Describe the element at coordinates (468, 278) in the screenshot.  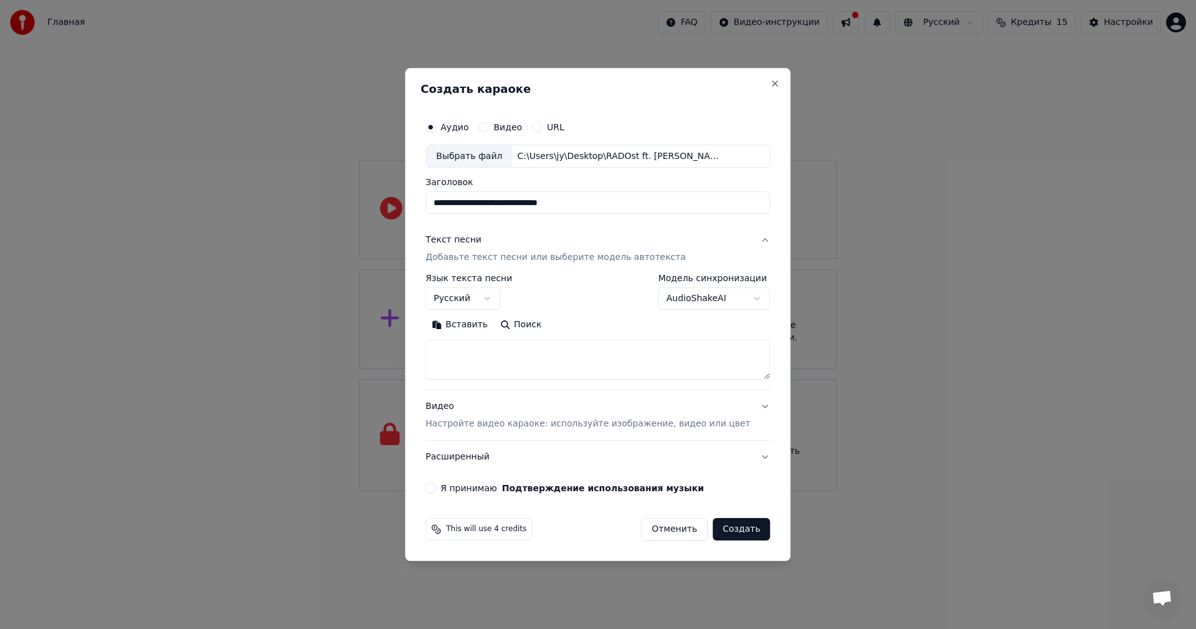
I see `label: Язык текста песни` at that location.